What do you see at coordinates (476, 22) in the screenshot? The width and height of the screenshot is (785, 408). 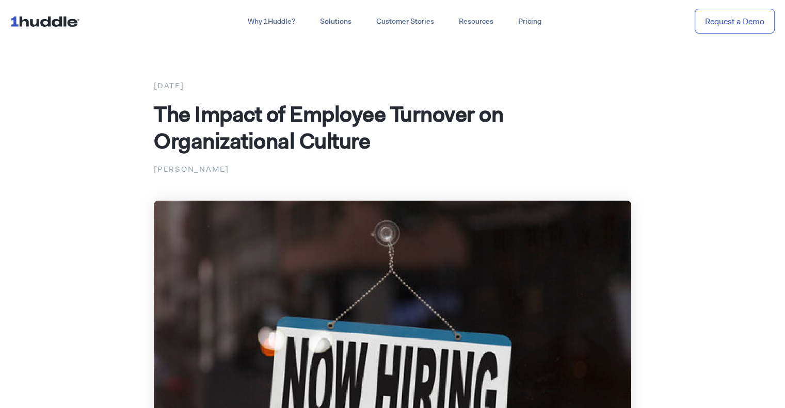 I see `a: Resources` at bounding box center [476, 22].